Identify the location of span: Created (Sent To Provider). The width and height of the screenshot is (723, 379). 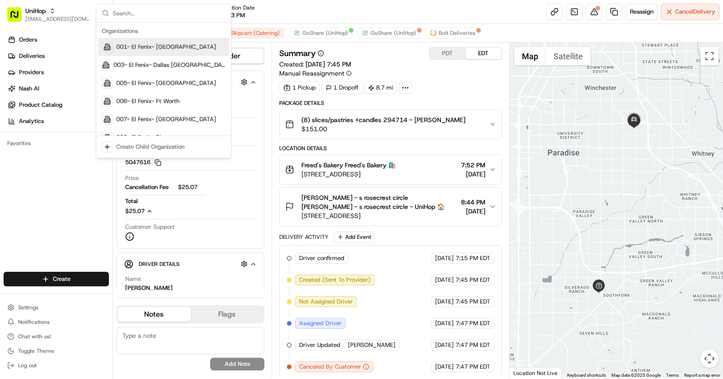
(335, 280).